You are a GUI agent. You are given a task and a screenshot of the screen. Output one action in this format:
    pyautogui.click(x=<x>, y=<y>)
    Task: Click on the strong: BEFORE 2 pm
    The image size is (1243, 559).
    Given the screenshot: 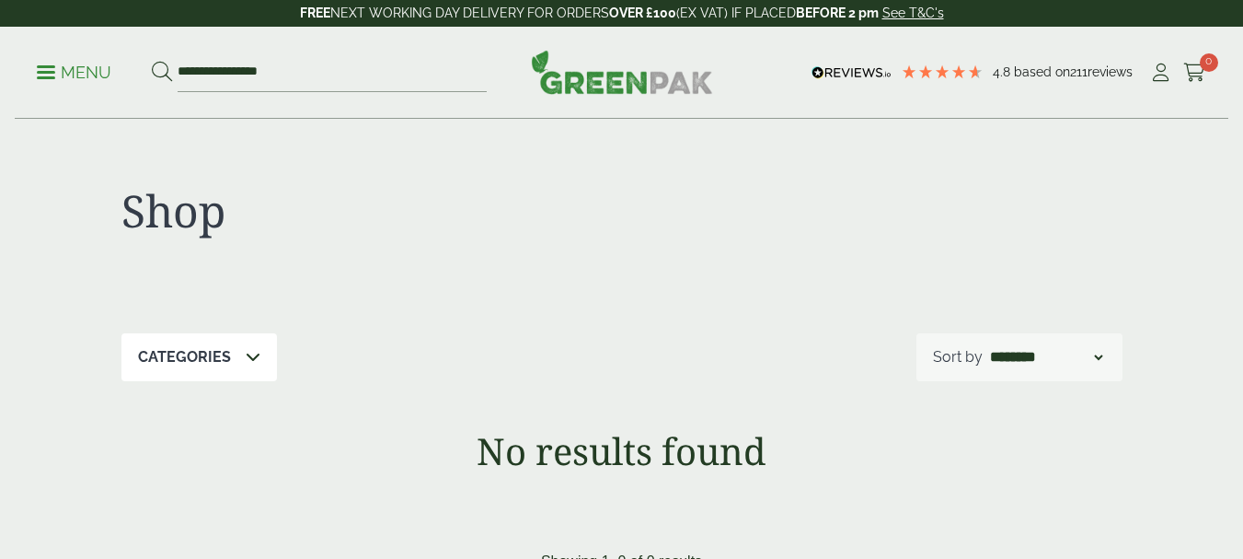 What is the action you would take?
    pyautogui.click(x=838, y=13)
    